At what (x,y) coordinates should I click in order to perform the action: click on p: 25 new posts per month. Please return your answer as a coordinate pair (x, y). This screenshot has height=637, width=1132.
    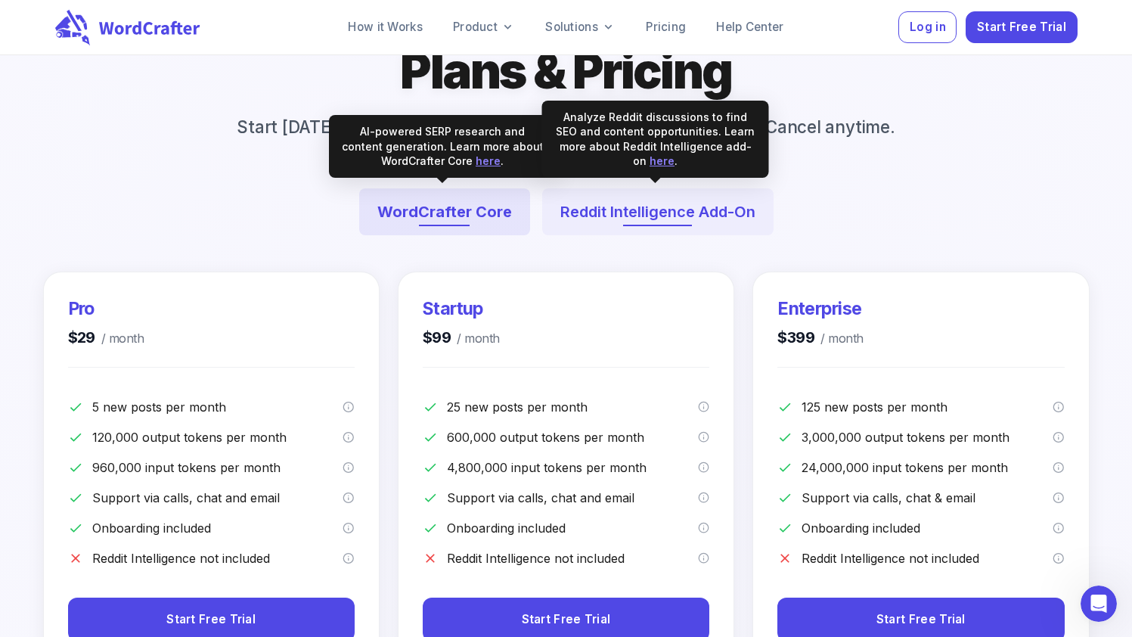
    Looking at the image, I should click on (573, 407).